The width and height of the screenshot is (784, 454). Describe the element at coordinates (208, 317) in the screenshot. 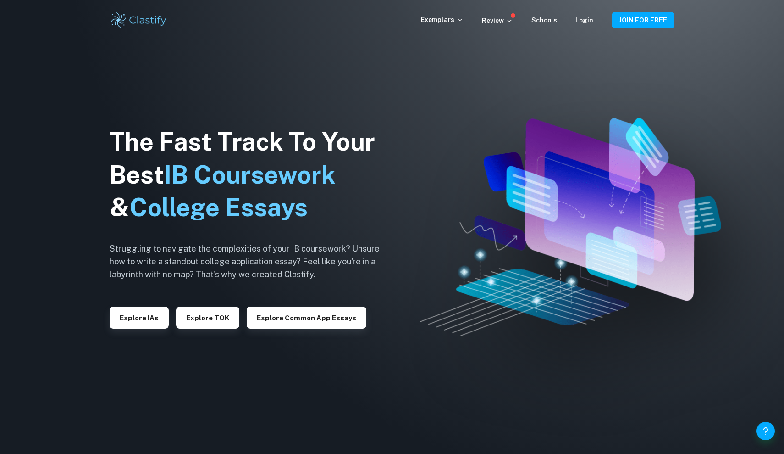

I see `button: Explore TOK` at that location.